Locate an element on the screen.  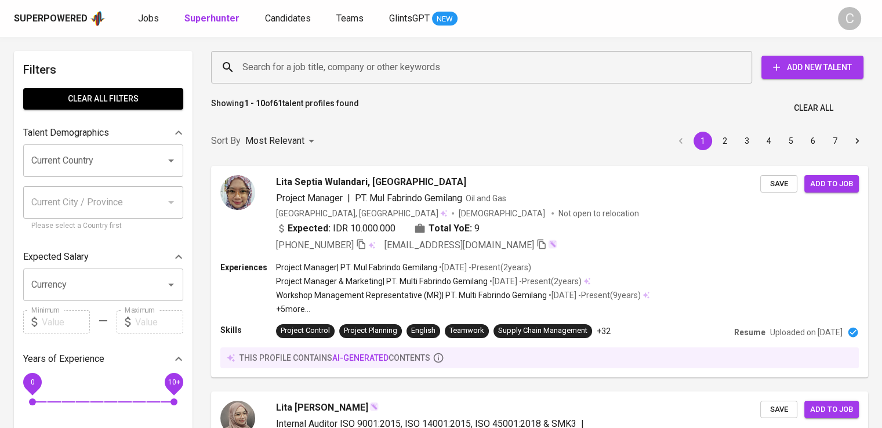
p: Sort By is located at coordinates (226, 141).